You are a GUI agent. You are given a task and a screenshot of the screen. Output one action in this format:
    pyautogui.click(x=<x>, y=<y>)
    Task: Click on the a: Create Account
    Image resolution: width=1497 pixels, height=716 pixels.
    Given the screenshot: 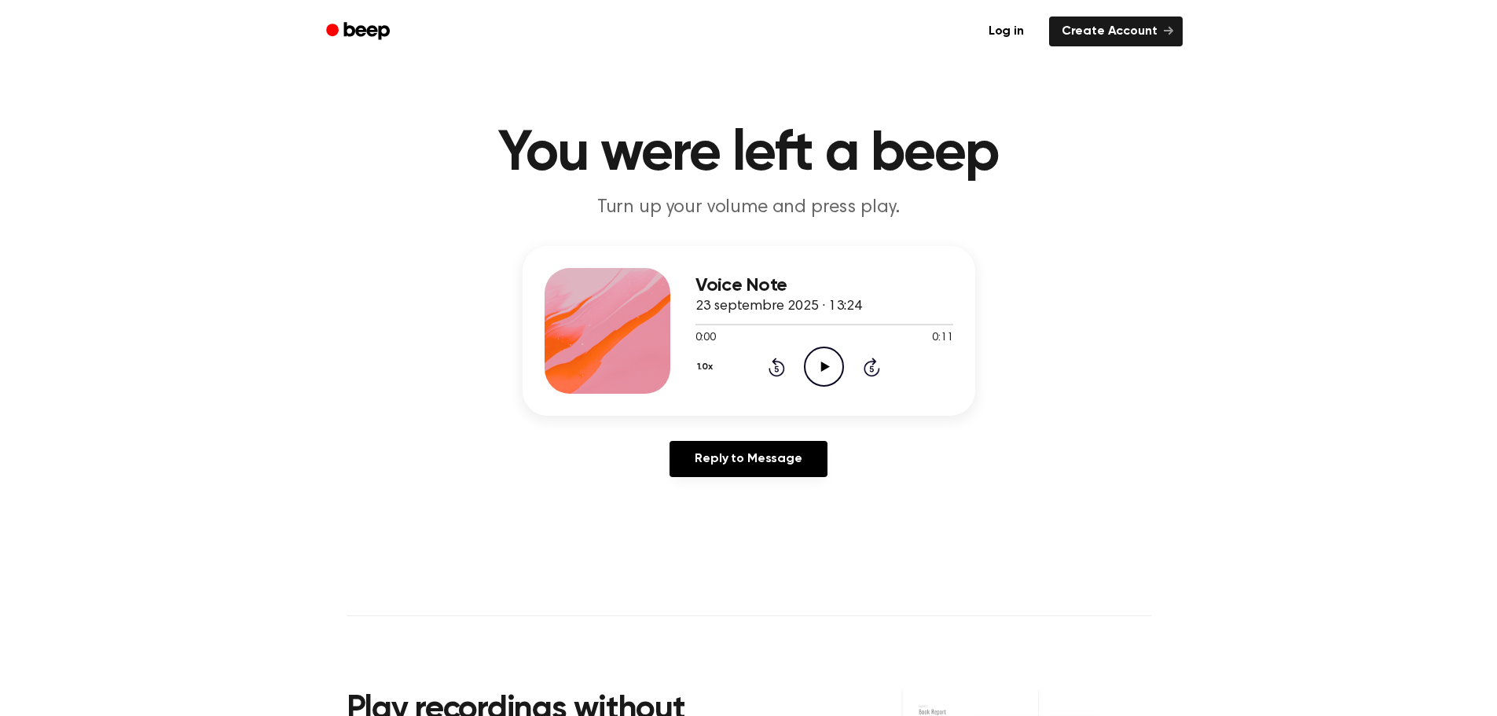 What is the action you would take?
    pyautogui.click(x=1116, y=31)
    